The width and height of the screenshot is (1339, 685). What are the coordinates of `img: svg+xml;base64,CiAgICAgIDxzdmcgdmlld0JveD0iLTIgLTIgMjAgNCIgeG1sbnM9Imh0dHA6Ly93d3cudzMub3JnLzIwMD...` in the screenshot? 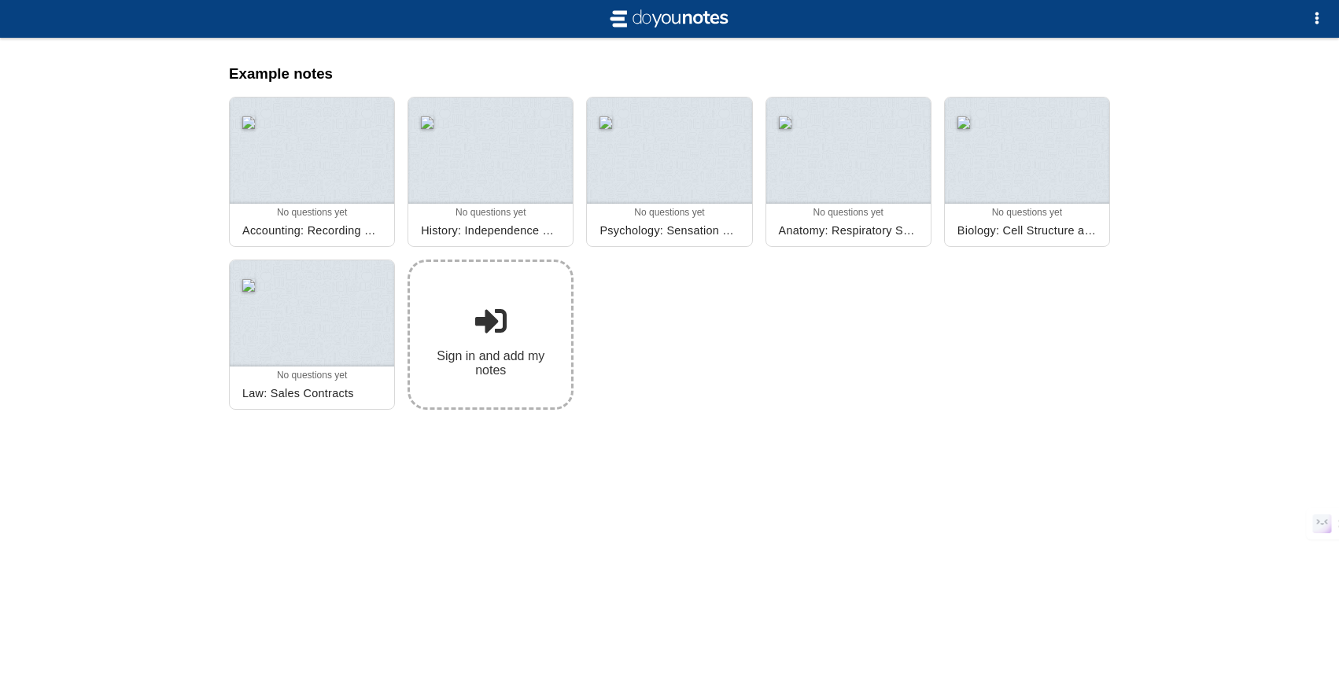 It's located at (670, 19).